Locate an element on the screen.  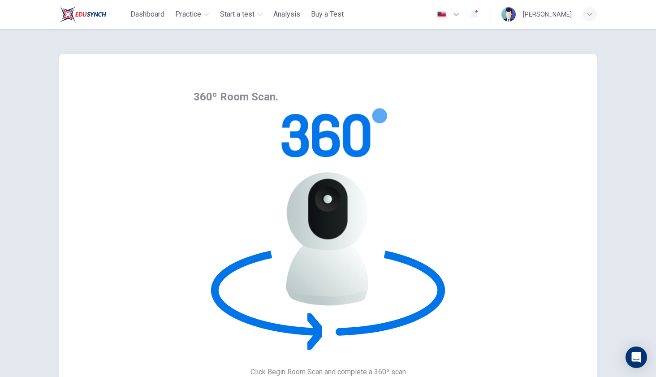
span: Buy a Test is located at coordinates (327, 14).